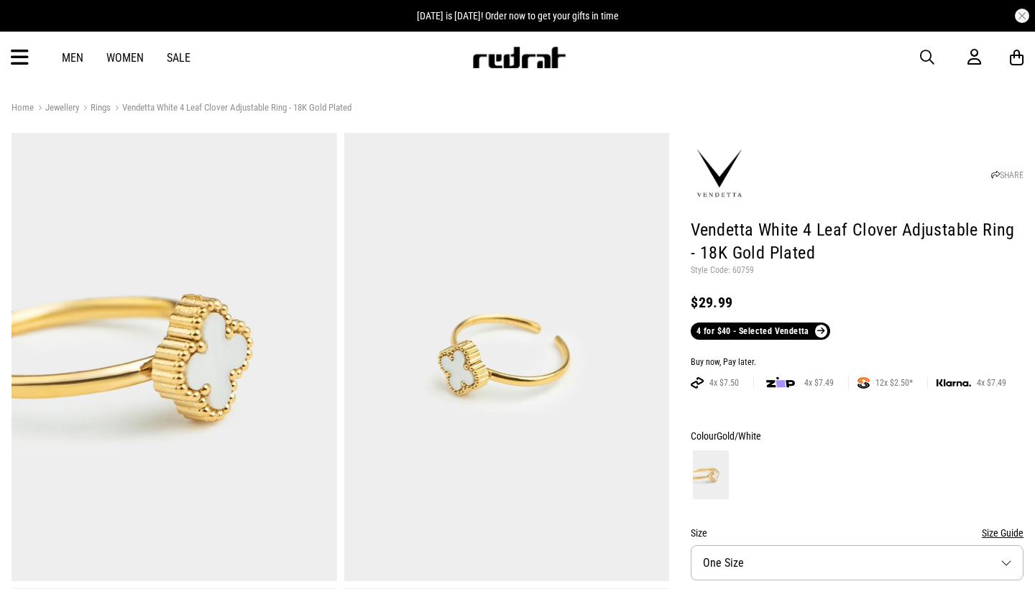 This screenshot has height=589, width=1035. What do you see at coordinates (1007, 175) in the screenshot?
I see `a: SHARE` at bounding box center [1007, 175].